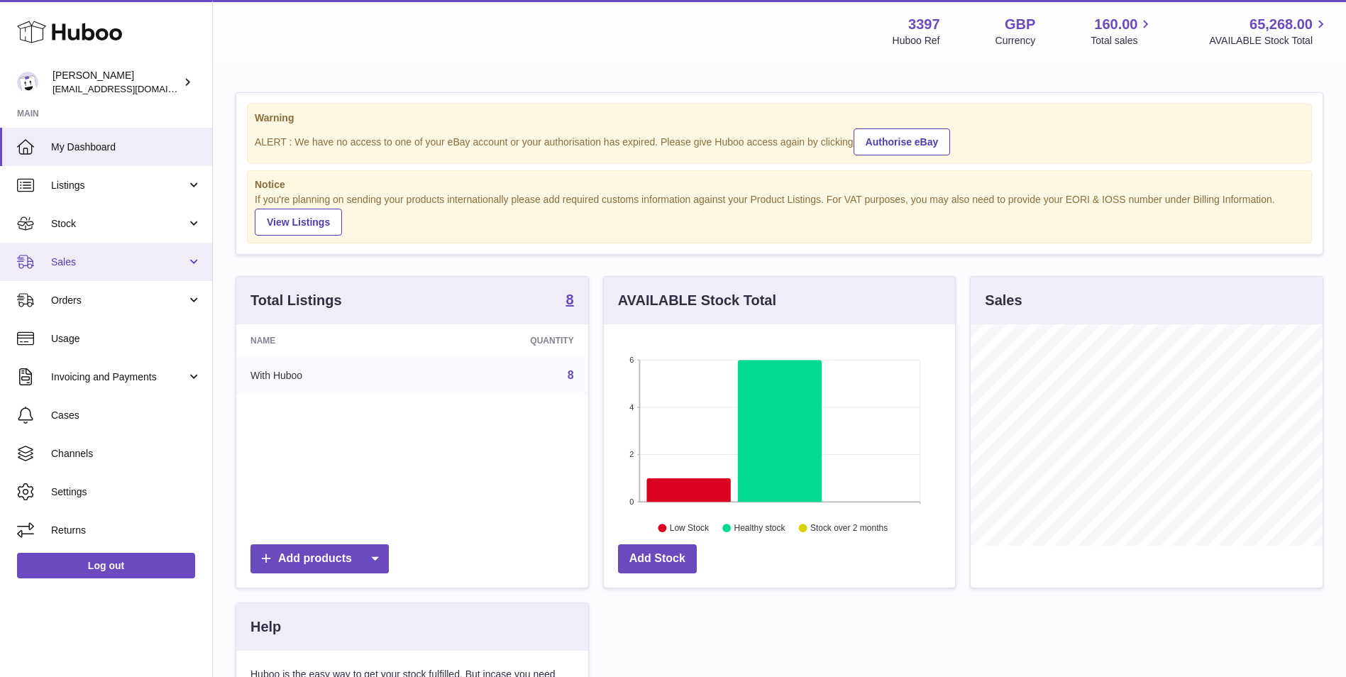 This screenshot has height=677, width=1346. I want to click on text: 4, so click(632, 407).